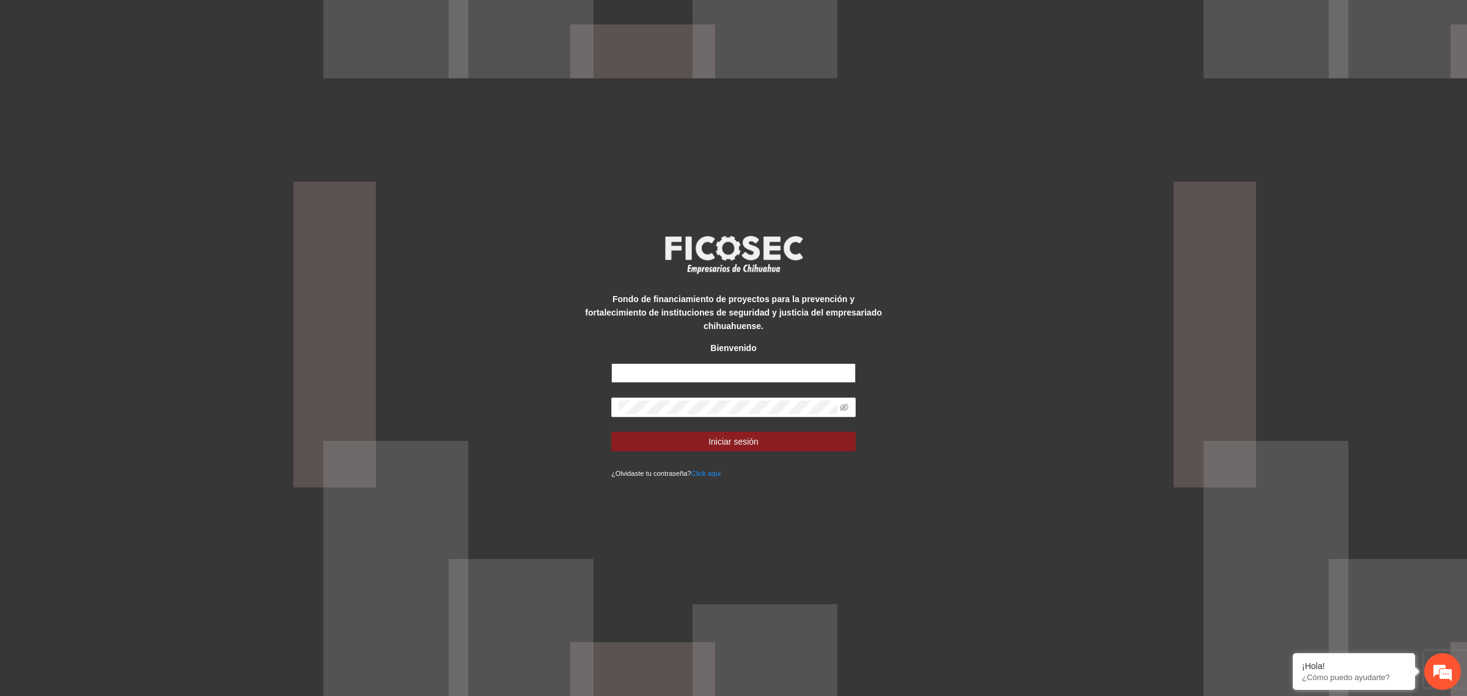  What do you see at coordinates (734, 254) in the screenshot?
I see `img: logo` at bounding box center [734, 254].